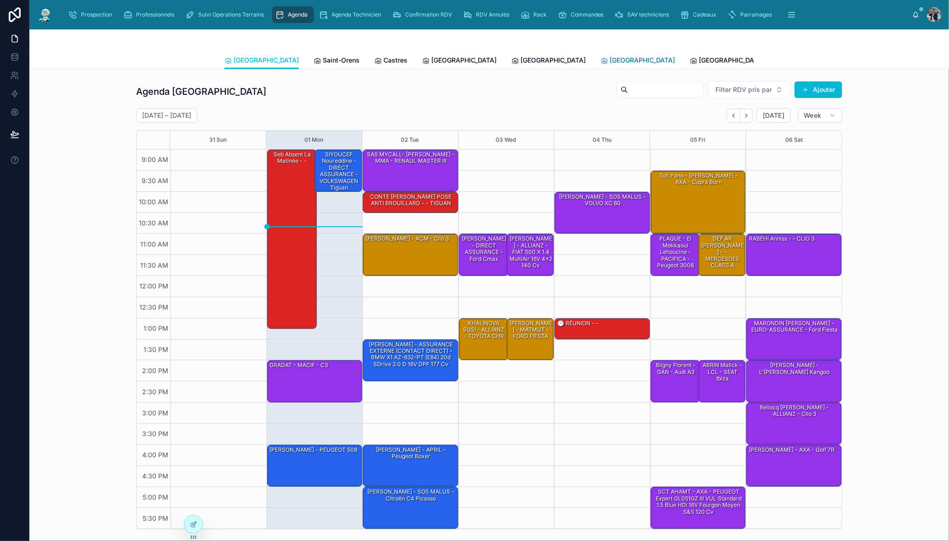 This screenshot has width=949, height=541. Describe the element at coordinates (391, 61) in the screenshot. I see `a: Castres` at that location.